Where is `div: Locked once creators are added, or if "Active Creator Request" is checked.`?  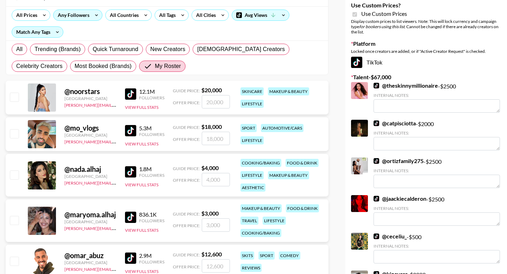
div: Locked once creators are added, or if "Active Creator Request" is checked. is located at coordinates (426, 51).